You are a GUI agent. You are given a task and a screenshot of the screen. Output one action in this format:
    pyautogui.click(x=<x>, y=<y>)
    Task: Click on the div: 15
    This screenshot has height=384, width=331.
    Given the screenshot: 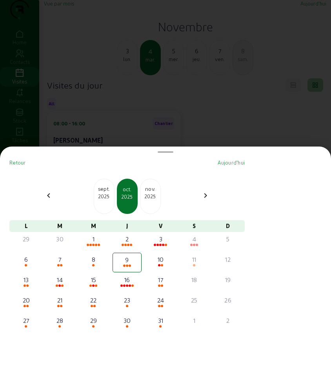 What is the action you would take?
    pyautogui.click(x=93, y=280)
    